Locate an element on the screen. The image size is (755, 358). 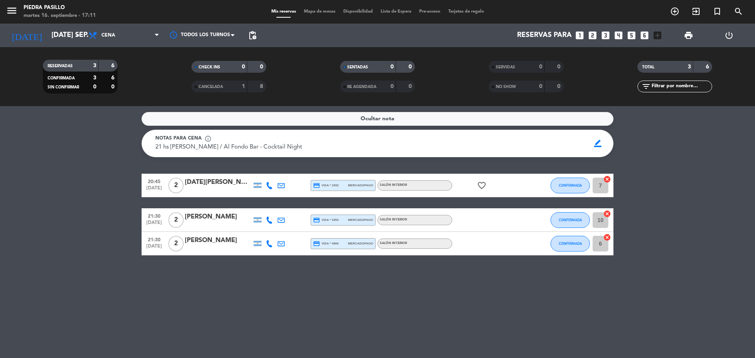
span: visa * 1932 is located at coordinates (326, 186).